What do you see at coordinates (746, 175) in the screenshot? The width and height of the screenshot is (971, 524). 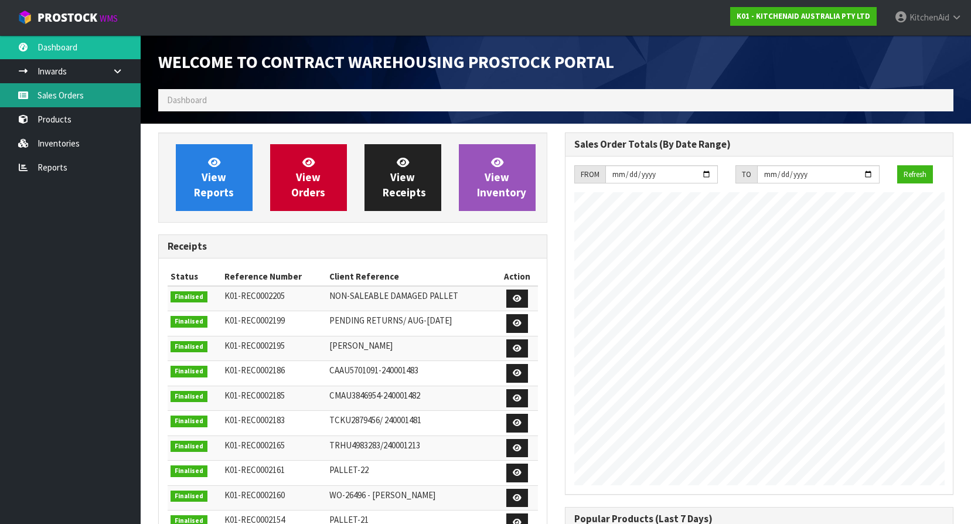 I see `div: TO` at bounding box center [746, 175].